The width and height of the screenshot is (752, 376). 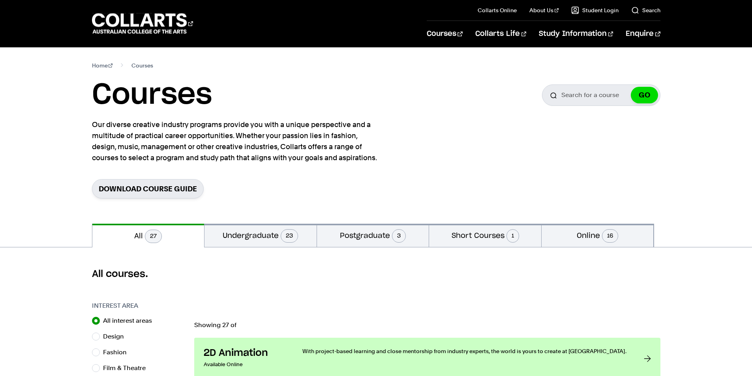 What do you see at coordinates (595, 10) in the screenshot?
I see `a: Student Login` at bounding box center [595, 10].